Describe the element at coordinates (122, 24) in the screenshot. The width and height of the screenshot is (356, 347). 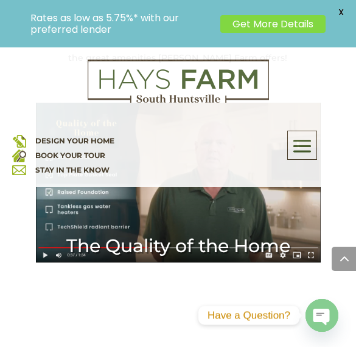
I see `p: Rates as low as 5.75%* with our preferred lender` at that location.